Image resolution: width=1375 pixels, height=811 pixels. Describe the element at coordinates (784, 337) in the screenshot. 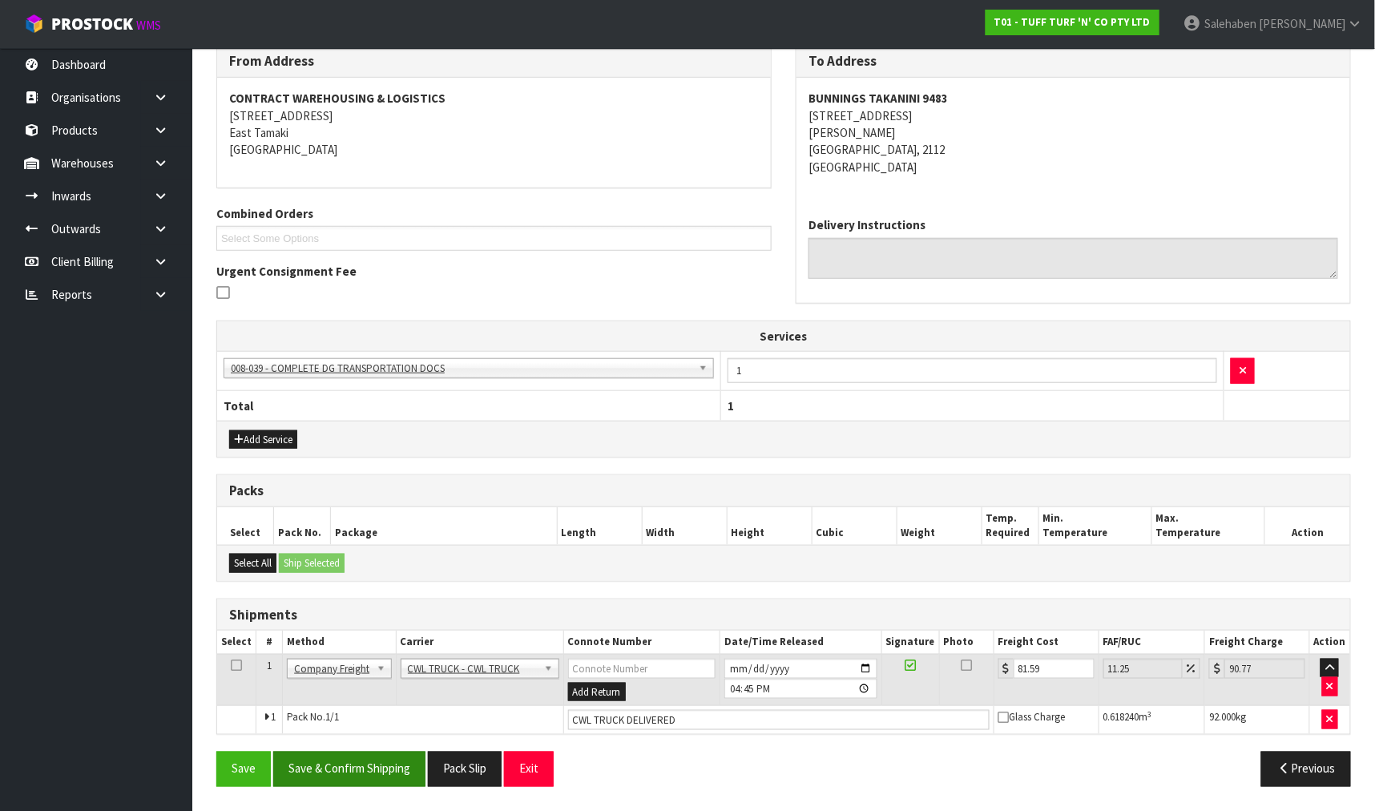

I see `th: Services` at that location.